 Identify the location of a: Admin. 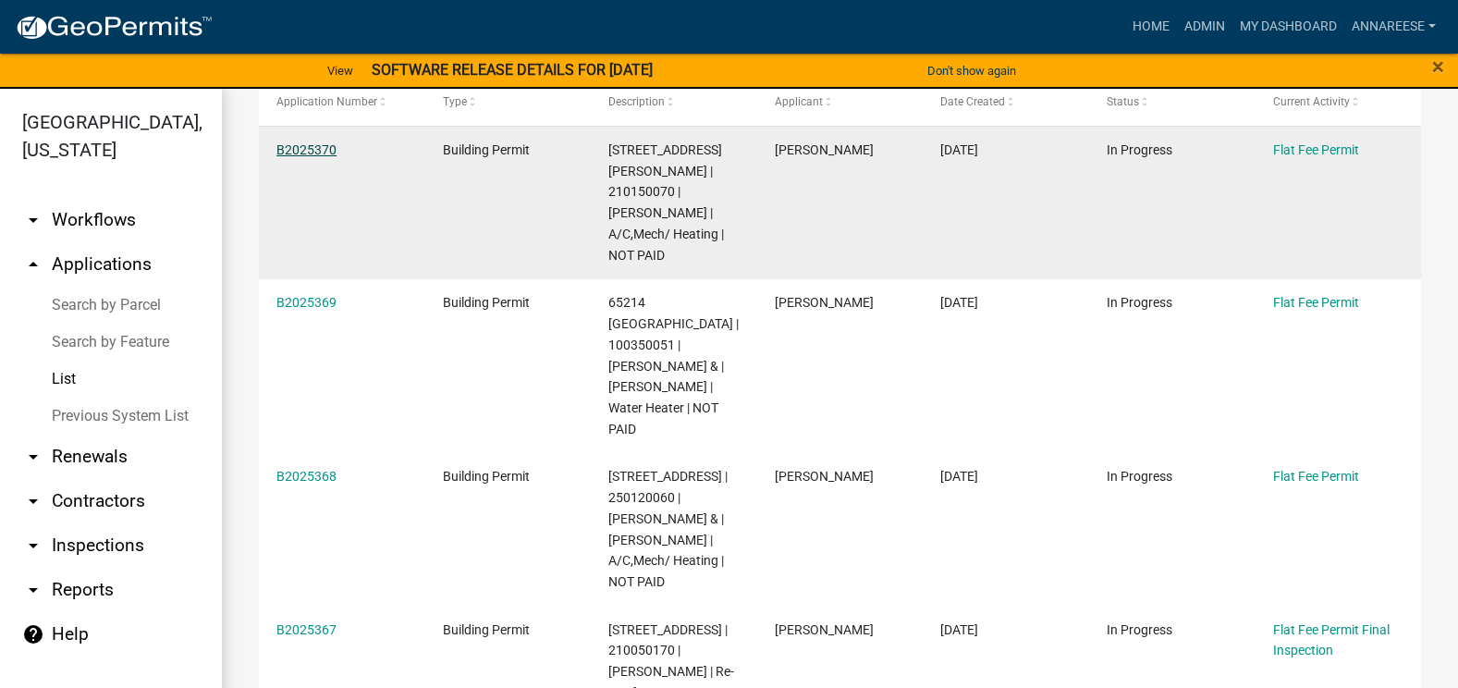
(1205, 27).